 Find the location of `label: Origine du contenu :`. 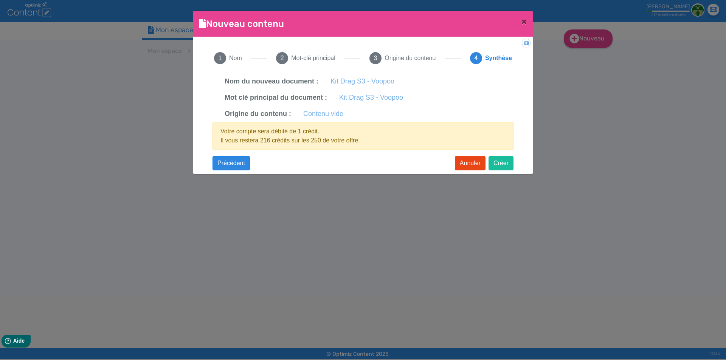

label: Origine du contenu : is located at coordinates (258, 114).